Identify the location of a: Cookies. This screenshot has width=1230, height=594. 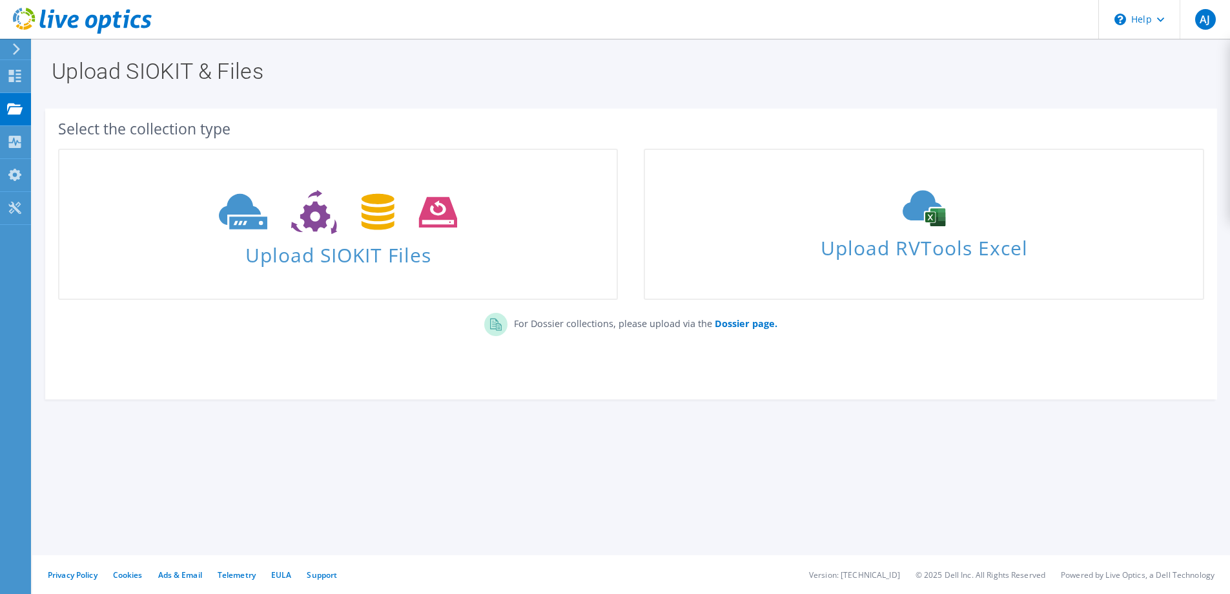
(128, 574).